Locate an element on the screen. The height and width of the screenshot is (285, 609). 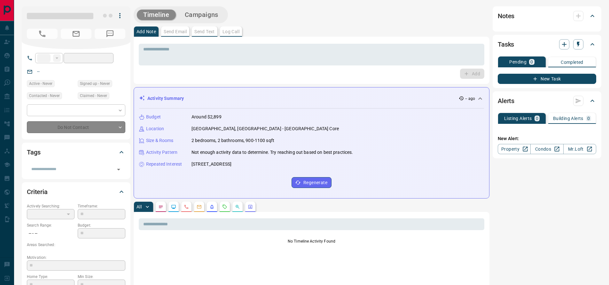
p: Motivation: is located at coordinates (76, 258).